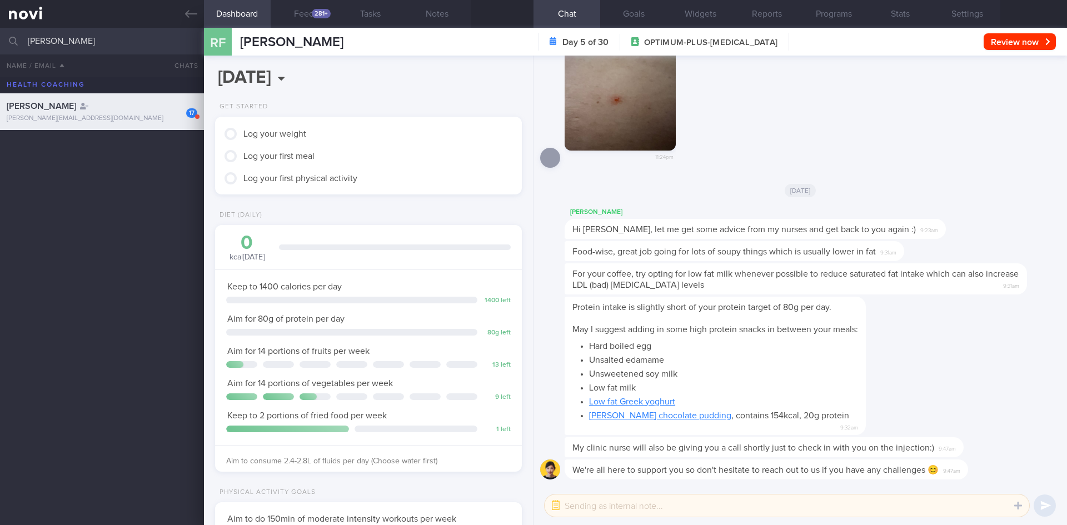 This screenshot has width=1067, height=525. I want to click on span: For your coffee, try opting for low fat milk whenever possible to reduce saturated fat intake whi..., so click(795, 280).